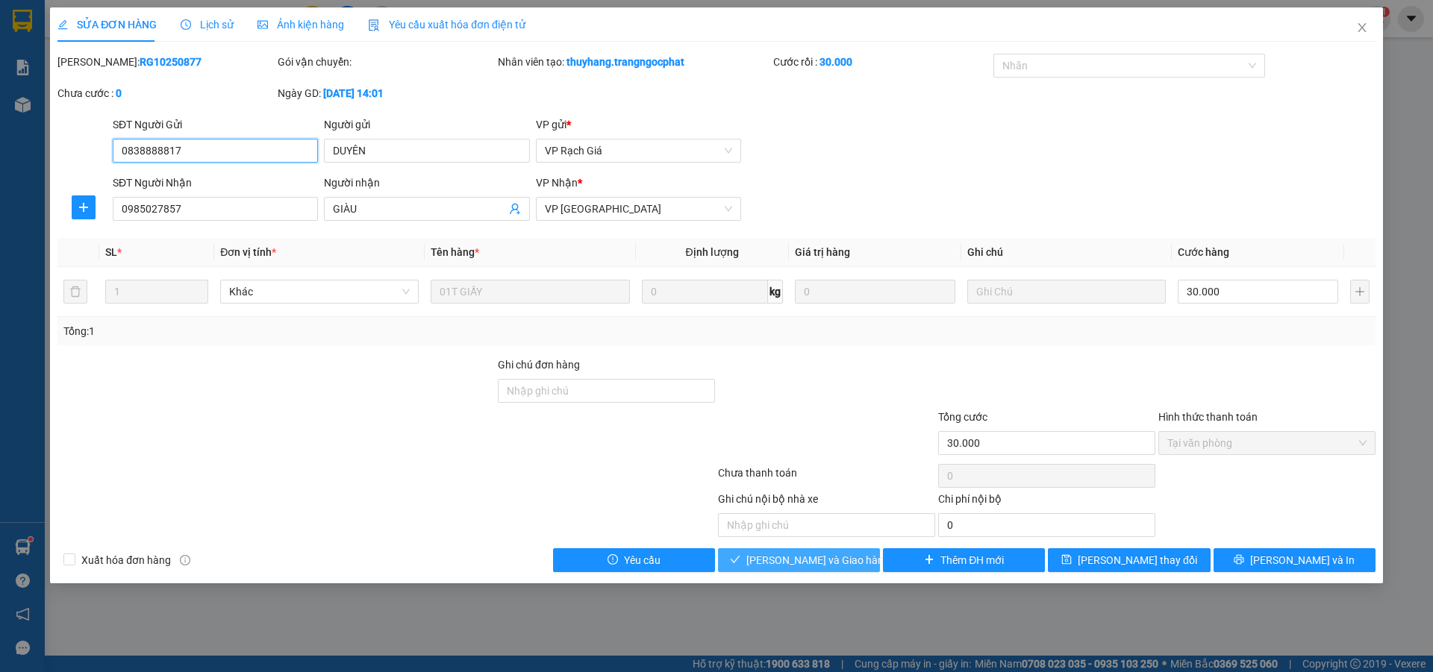 Image resolution: width=1433 pixels, height=672 pixels. What do you see at coordinates (263, 25) in the screenshot?
I see `span: picture` at bounding box center [263, 25].